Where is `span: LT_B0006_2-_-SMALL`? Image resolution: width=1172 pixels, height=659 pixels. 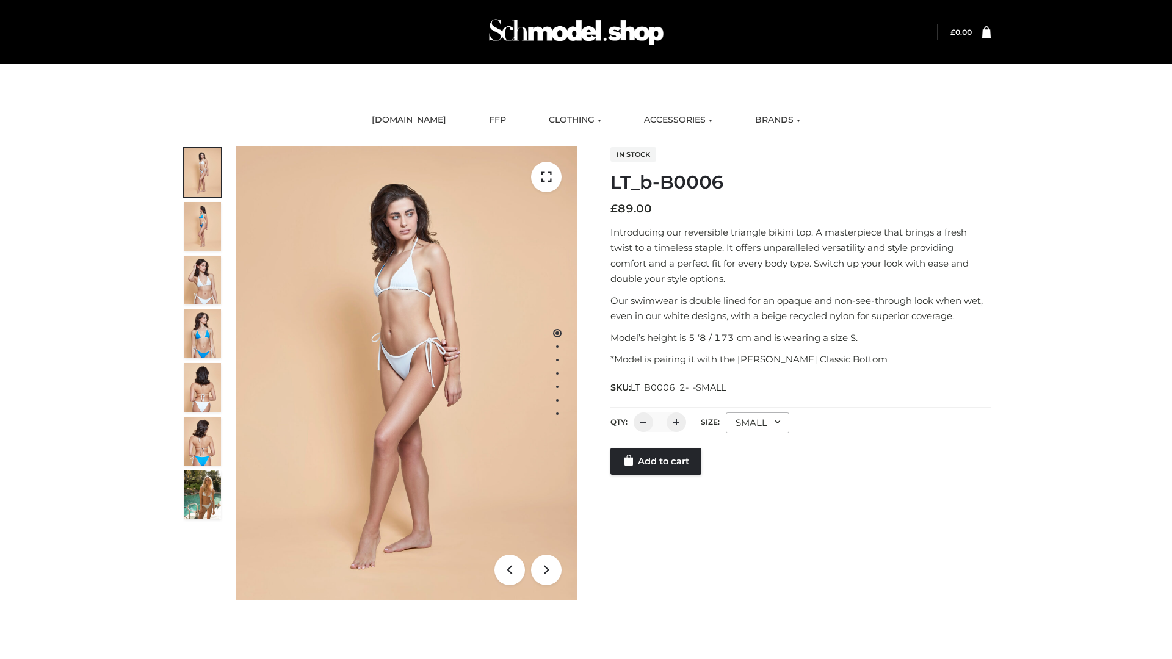
span: LT_B0006_2-_-SMALL is located at coordinates (678, 388).